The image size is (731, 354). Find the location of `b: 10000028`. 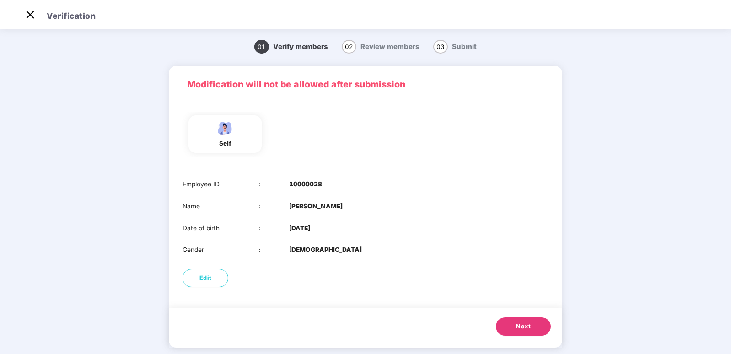

b: 10000028 is located at coordinates (306, 184).